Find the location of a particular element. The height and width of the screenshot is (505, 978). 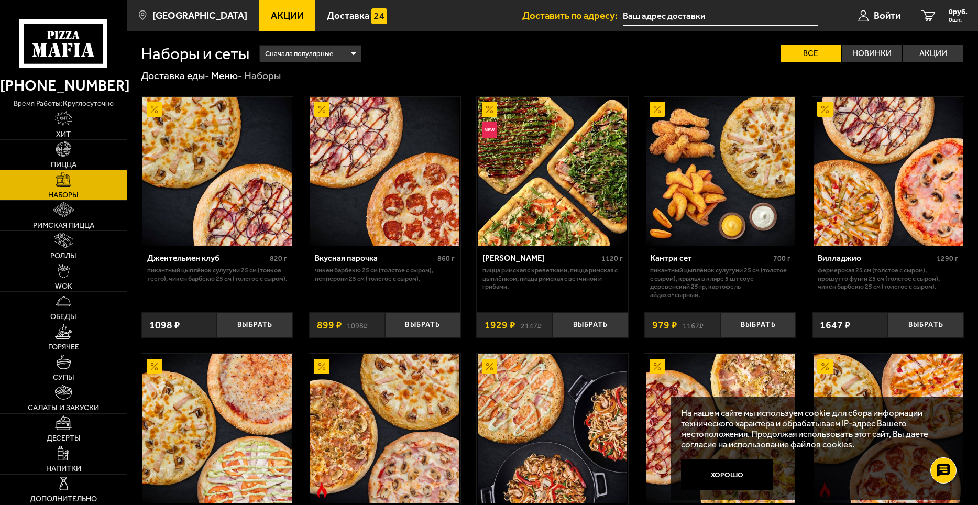

span: Акции is located at coordinates (287, 16).